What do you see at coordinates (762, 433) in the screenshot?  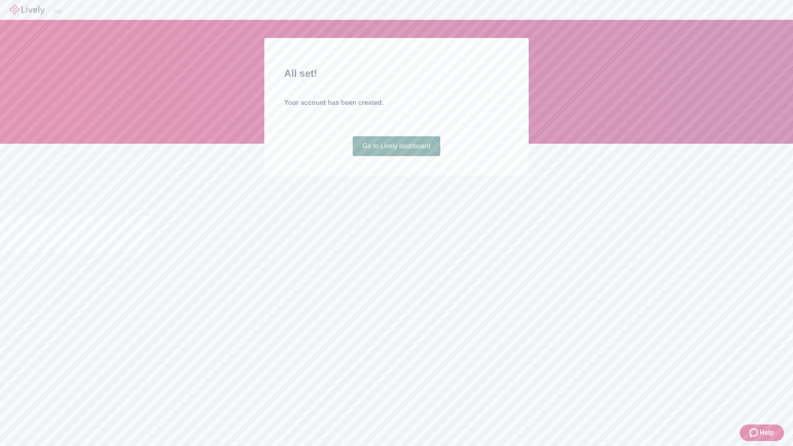 I see `button: Zendesk support iconHelp` at bounding box center [762, 433].